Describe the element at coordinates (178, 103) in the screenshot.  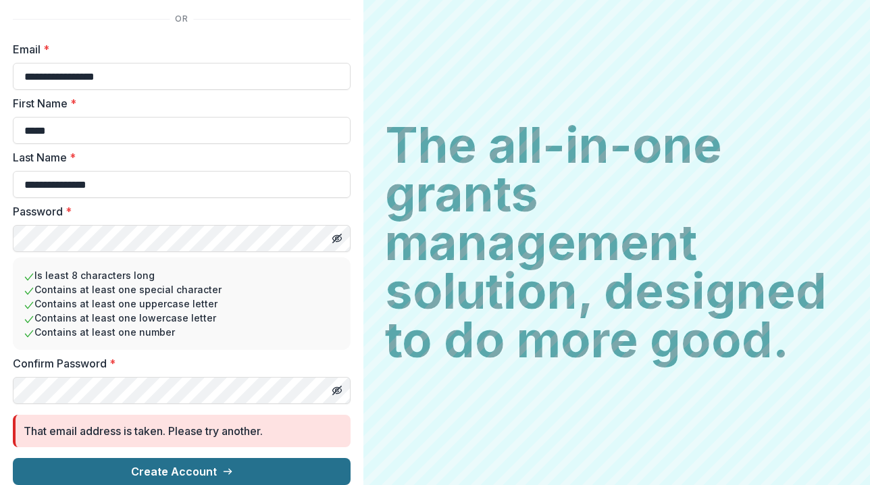
I see `label: First Name` at that location.